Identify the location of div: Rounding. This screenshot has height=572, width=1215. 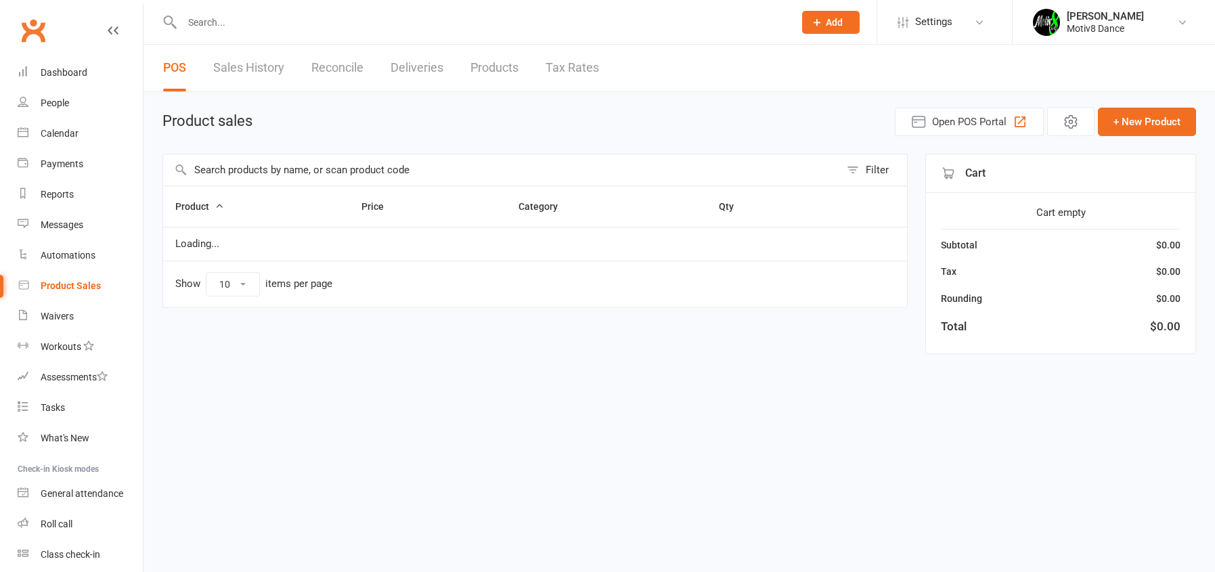
(961, 299).